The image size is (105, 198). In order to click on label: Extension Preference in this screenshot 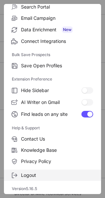, I will do `click(53, 79)`.